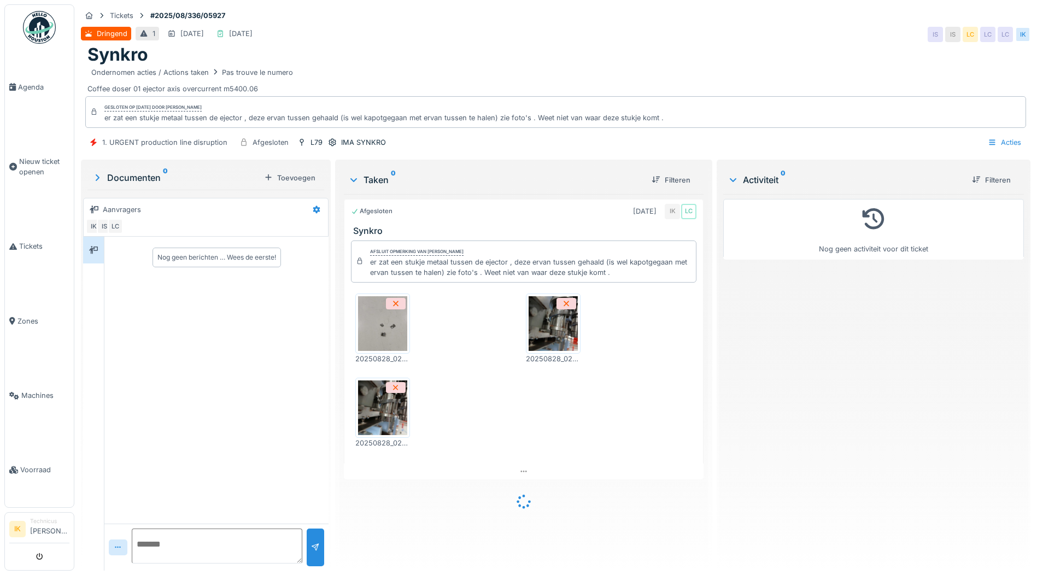  Describe the element at coordinates (44, 246) in the screenshot. I see `span: Tickets` at that location.